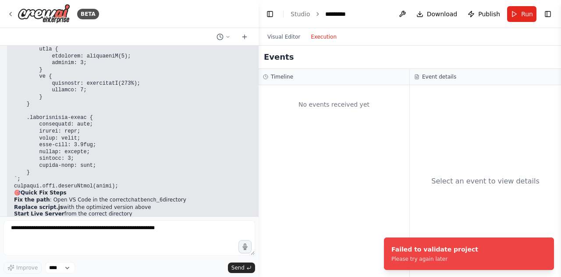  I want to click on strong: Quick Fix Steps, so click(43, 192).